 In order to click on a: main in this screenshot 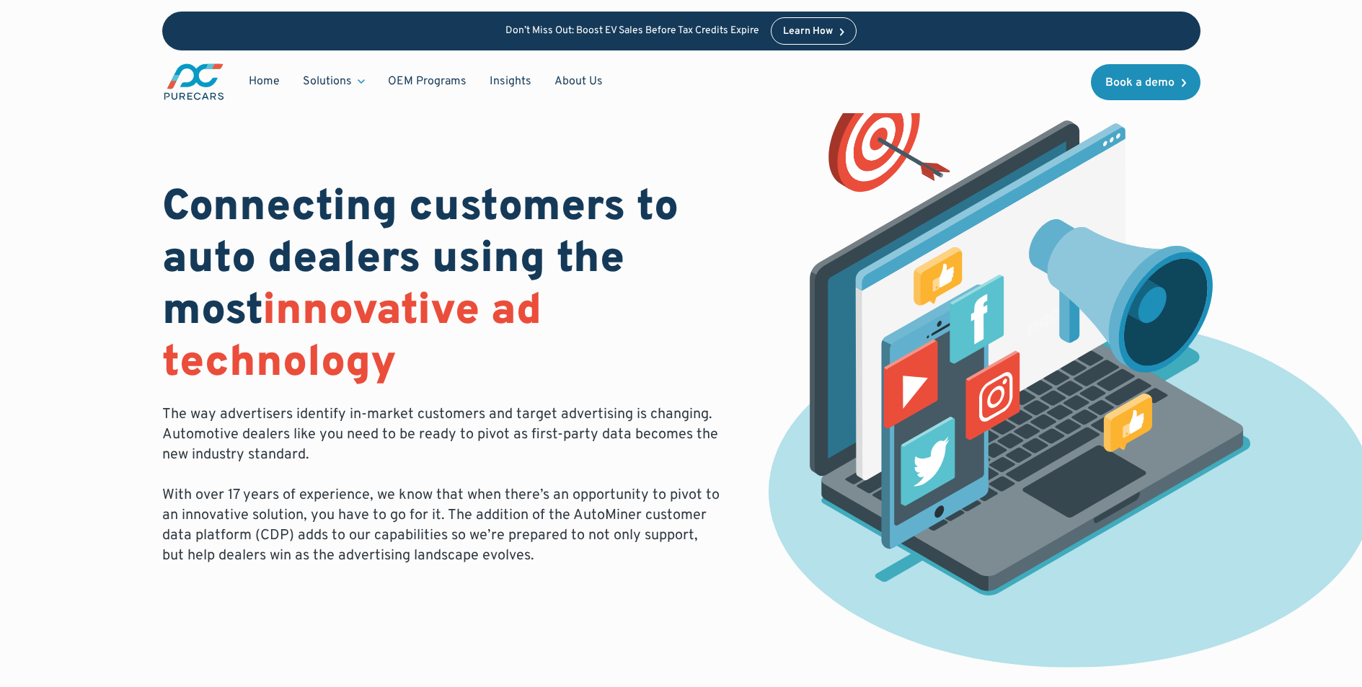, I will do `click(194, 81)`.